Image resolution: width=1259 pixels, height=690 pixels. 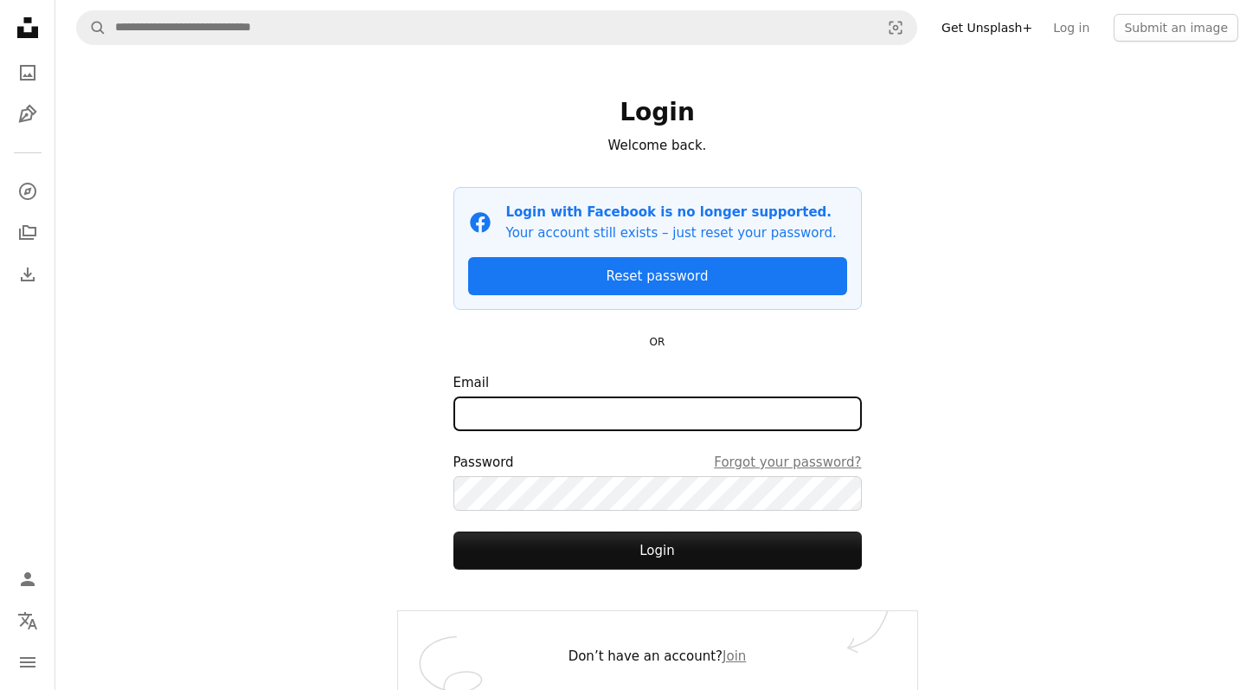 What do you see at coordinates (658, 342) in the screenshot?
I see `small: OR` at bounding box center [658, 342].